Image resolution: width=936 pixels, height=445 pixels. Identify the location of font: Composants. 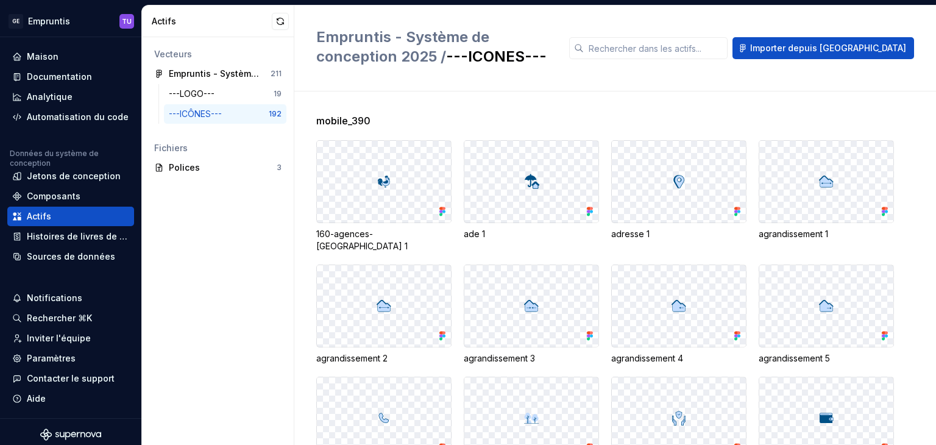
(54, 196).